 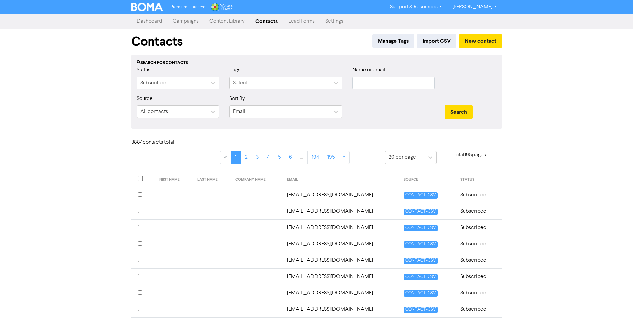 What do you see at coordinates (290, 158) in the screenshot?
I see `a: Page 6` at bounding box center [290, 158].